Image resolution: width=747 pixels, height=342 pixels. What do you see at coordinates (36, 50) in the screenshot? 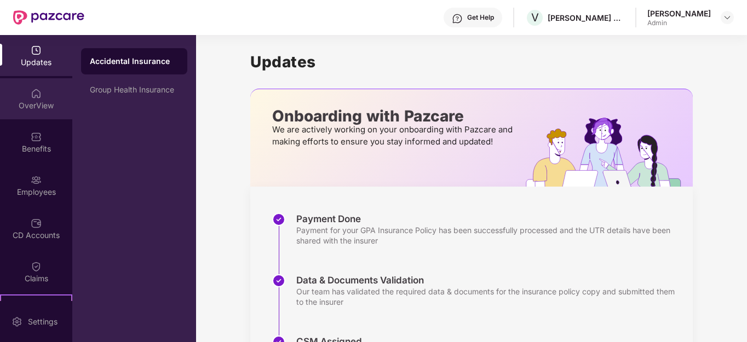
I see `img: svg+xml;base64,PHN2ZyBpZD0iVXBkYXRlZCIgeG1sbnM9Imh0dHA6Ly93d3cudzMub3JnLzIwMDAvc3ZnIiB3aWR0aD0iMj...` at bounding box center [36, 50].